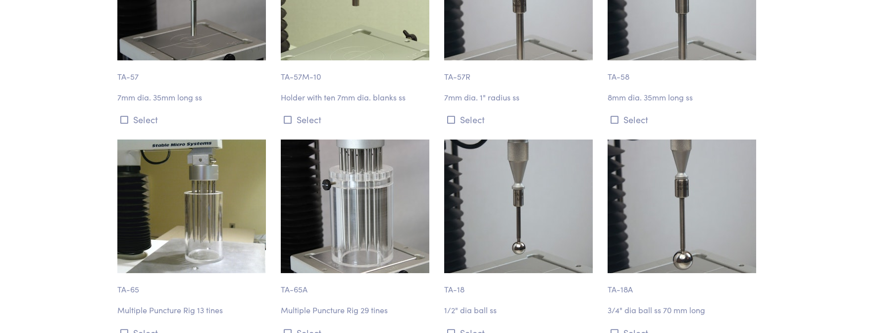 The height and width of the screenshot is (333, 876). I want to click on p: TA-58, so click(683, 72).